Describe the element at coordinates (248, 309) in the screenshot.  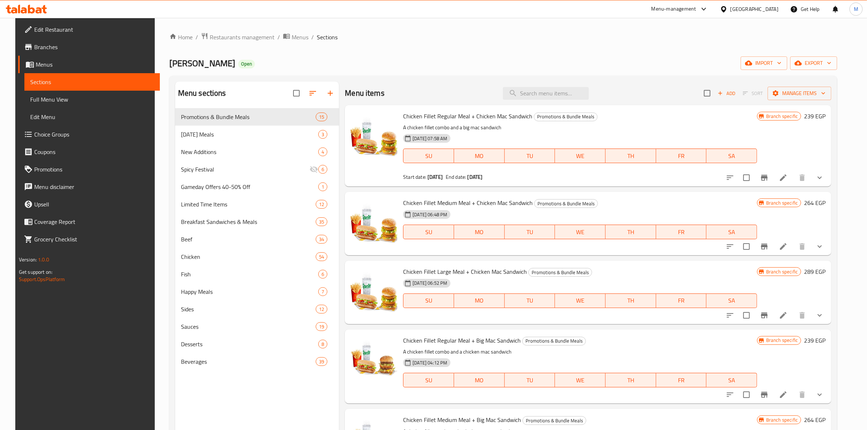
I see `div: Sides` at that location.